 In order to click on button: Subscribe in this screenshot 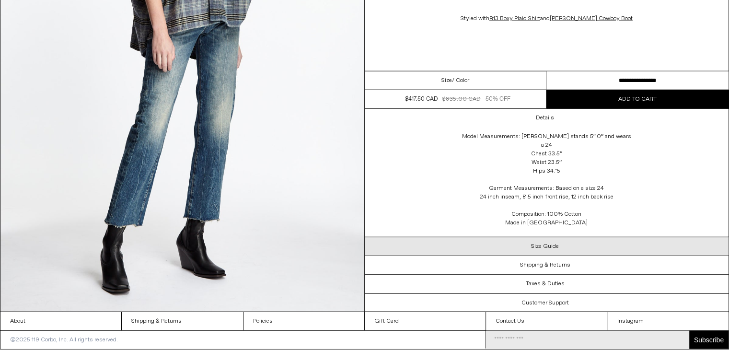, I will do `click(709, 340)`.